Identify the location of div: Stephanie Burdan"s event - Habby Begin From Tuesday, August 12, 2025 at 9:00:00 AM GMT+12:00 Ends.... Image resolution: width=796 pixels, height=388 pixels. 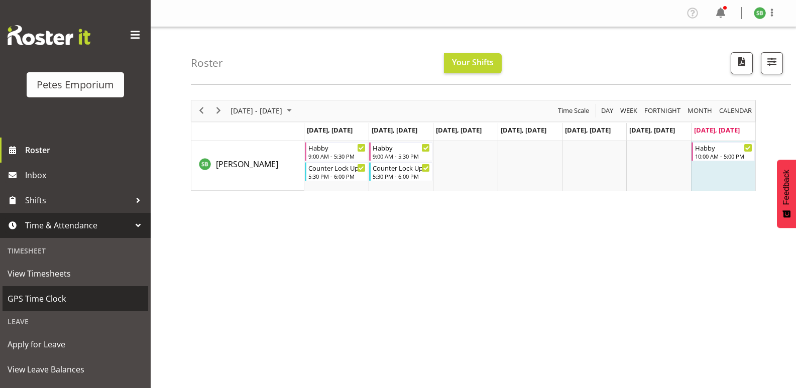
(401, 152).